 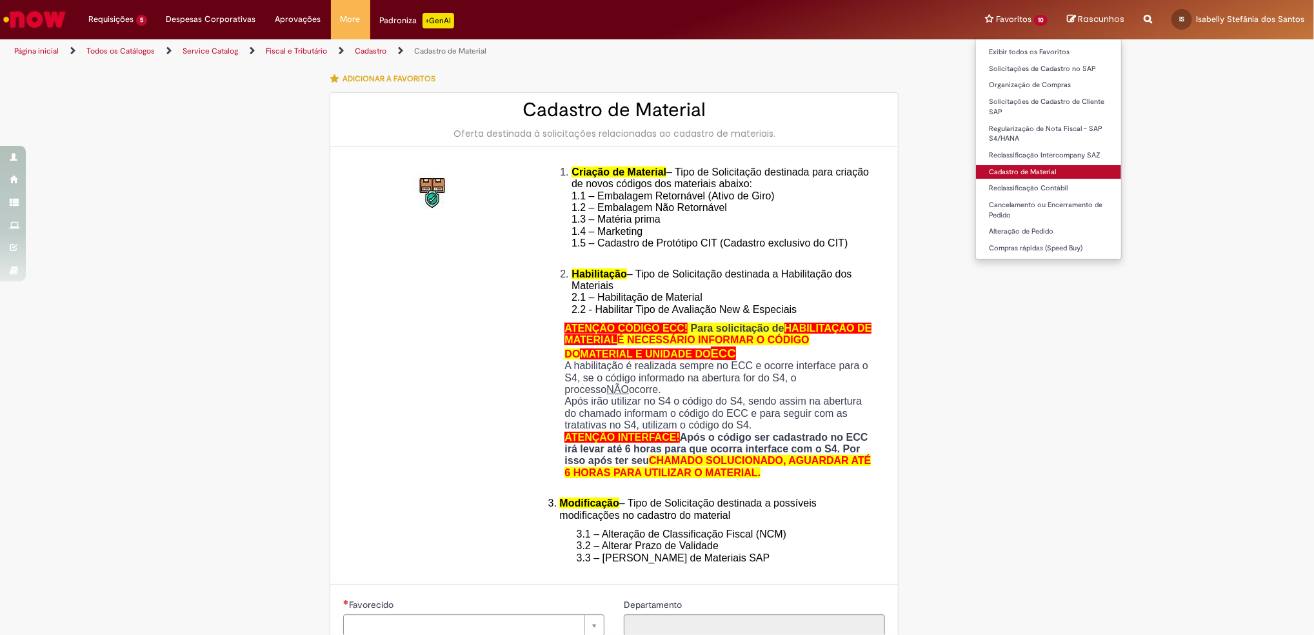 I want to click on div: Oferta destinada à solicitações relacionadas ao cadastro de materiais., so click(x=614, y=134).